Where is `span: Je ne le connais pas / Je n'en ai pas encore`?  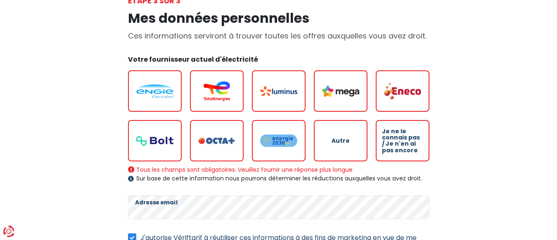
span: Je ne le connais pas / Je n'en ai pas encore is located at coordinates (403, 141).